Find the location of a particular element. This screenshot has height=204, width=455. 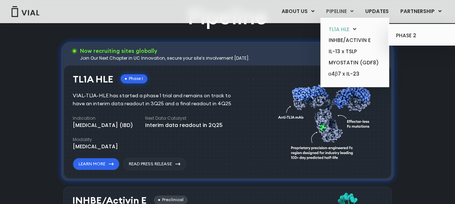

h3: TL1A HLE is located at coordinates (93, 79).